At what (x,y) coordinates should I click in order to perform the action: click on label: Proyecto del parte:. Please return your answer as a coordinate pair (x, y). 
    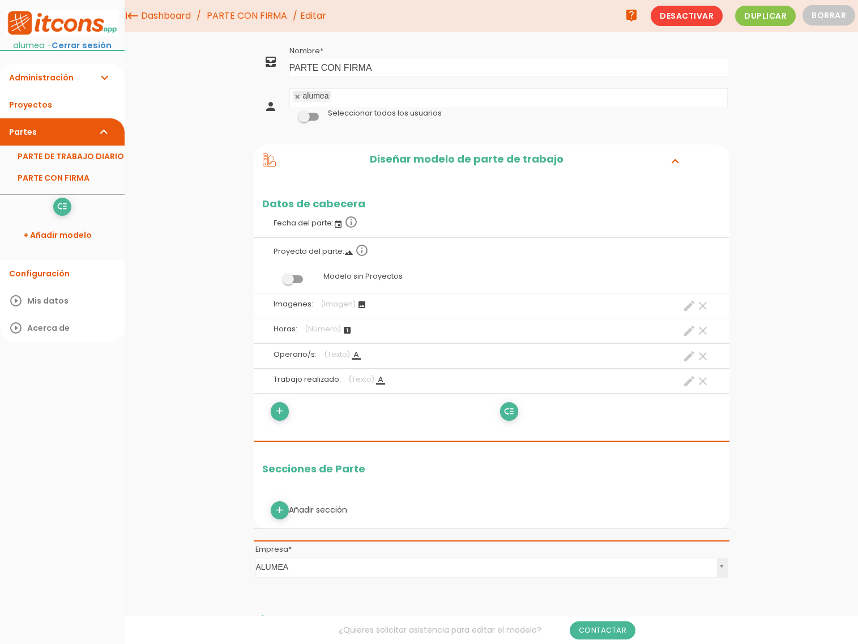
    Looking at the image, I should click on (491, 250).